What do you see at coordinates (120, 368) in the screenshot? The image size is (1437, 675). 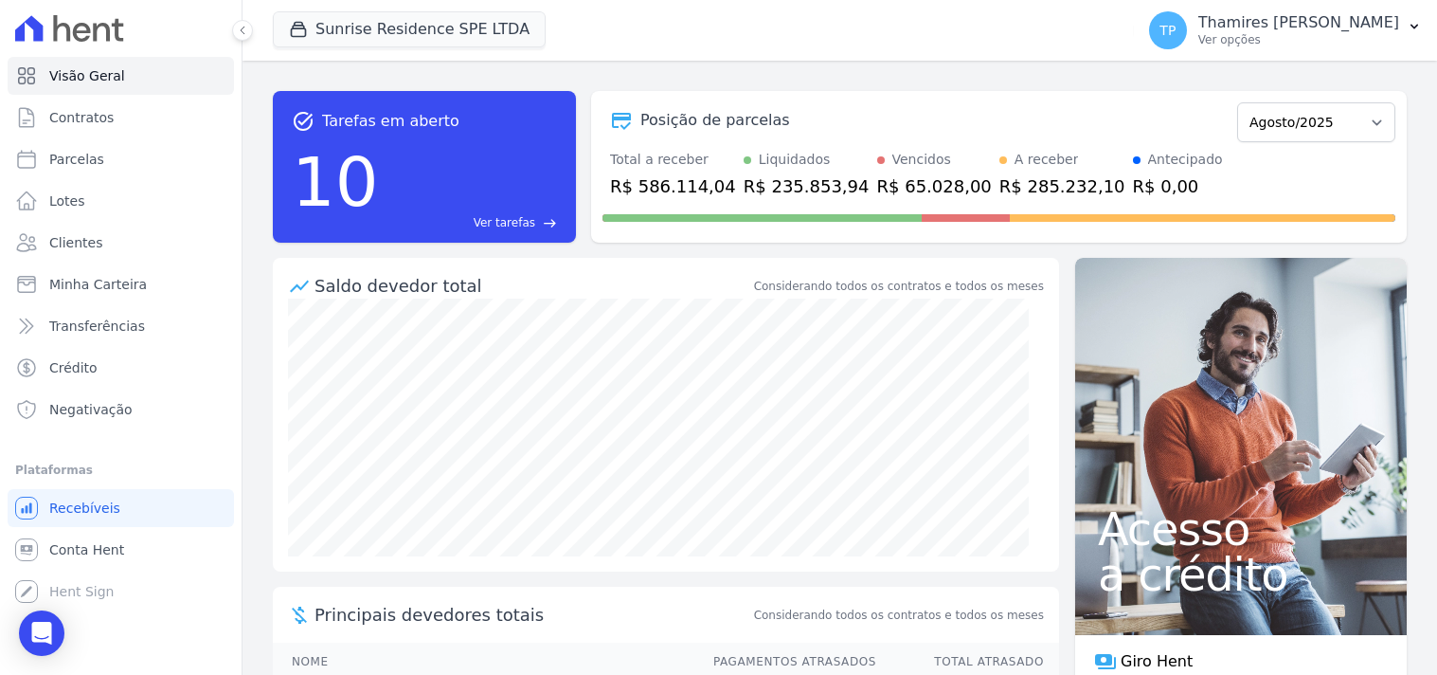 I see `a: Crédito` at bounding box center [120, 368].